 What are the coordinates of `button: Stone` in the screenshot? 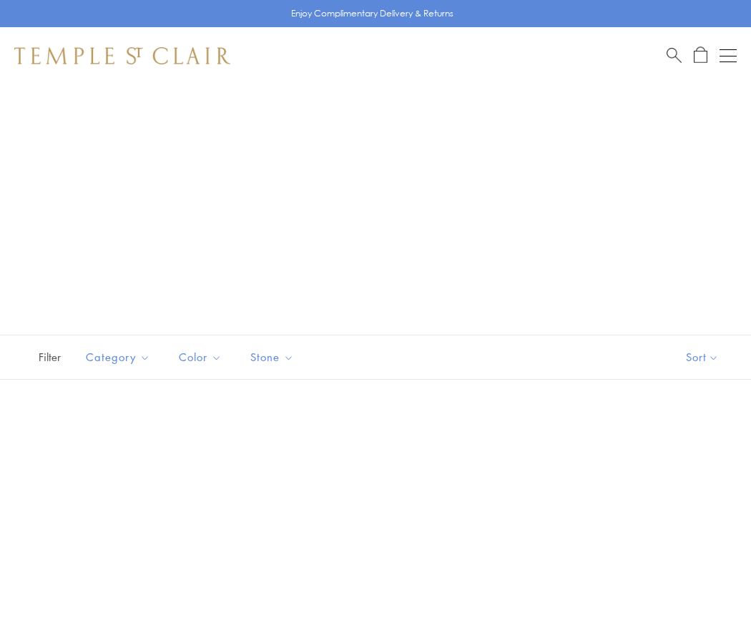 It's located at (272, 357).